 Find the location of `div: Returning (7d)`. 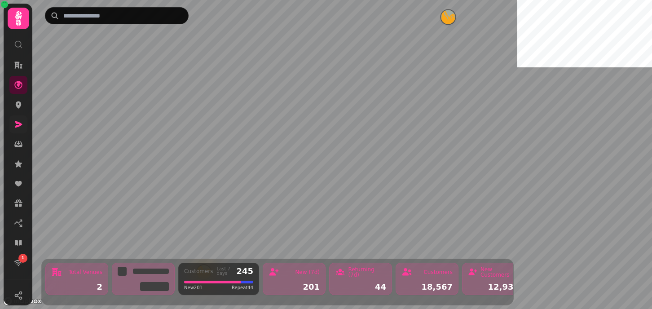

div: Returning (7d) is located at coordinates (367, 272).